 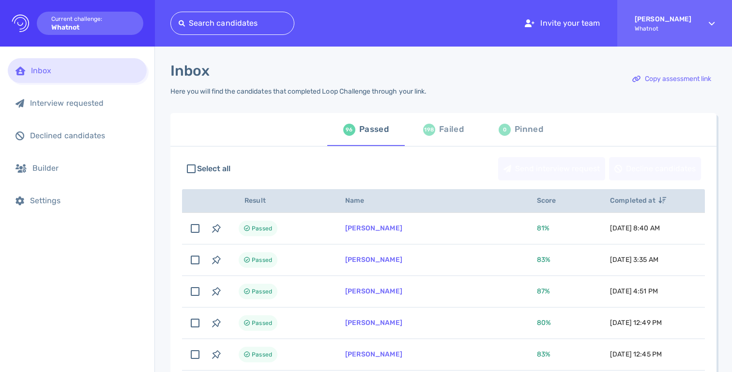 What do you see at coordinates (360, 200) in the screenshot?
I see `span: Name` at bounding box center [360, 200].